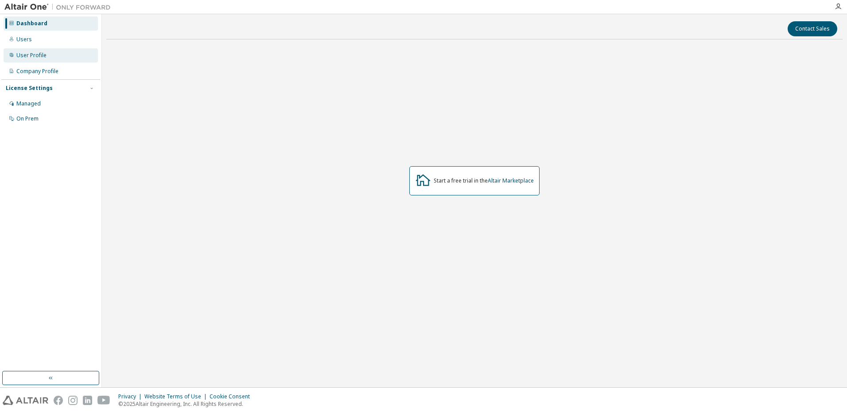 The width and height of the screenshot is (847, 413). What do you see at coordinates (24, 39) in the screenshot?
I see `div: Users` at bounding box center [24, 39].